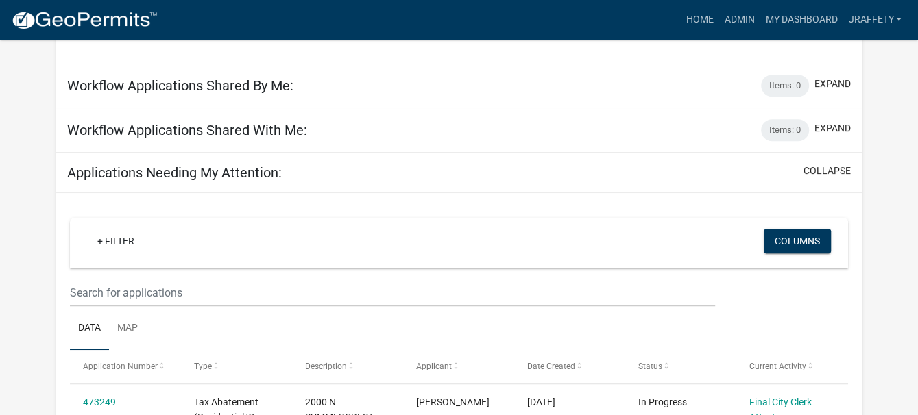 The height and width of the screenshot is (415, 918). Describe the element at coordinates (551, 367) in the screenshot. I see `span: Date Created` at that location.